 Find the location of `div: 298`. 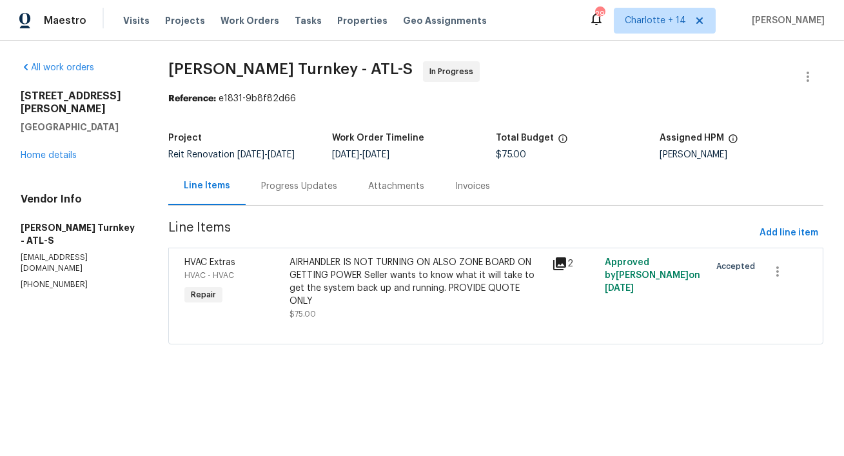

div: 298 is located at coordinates (599, 14).